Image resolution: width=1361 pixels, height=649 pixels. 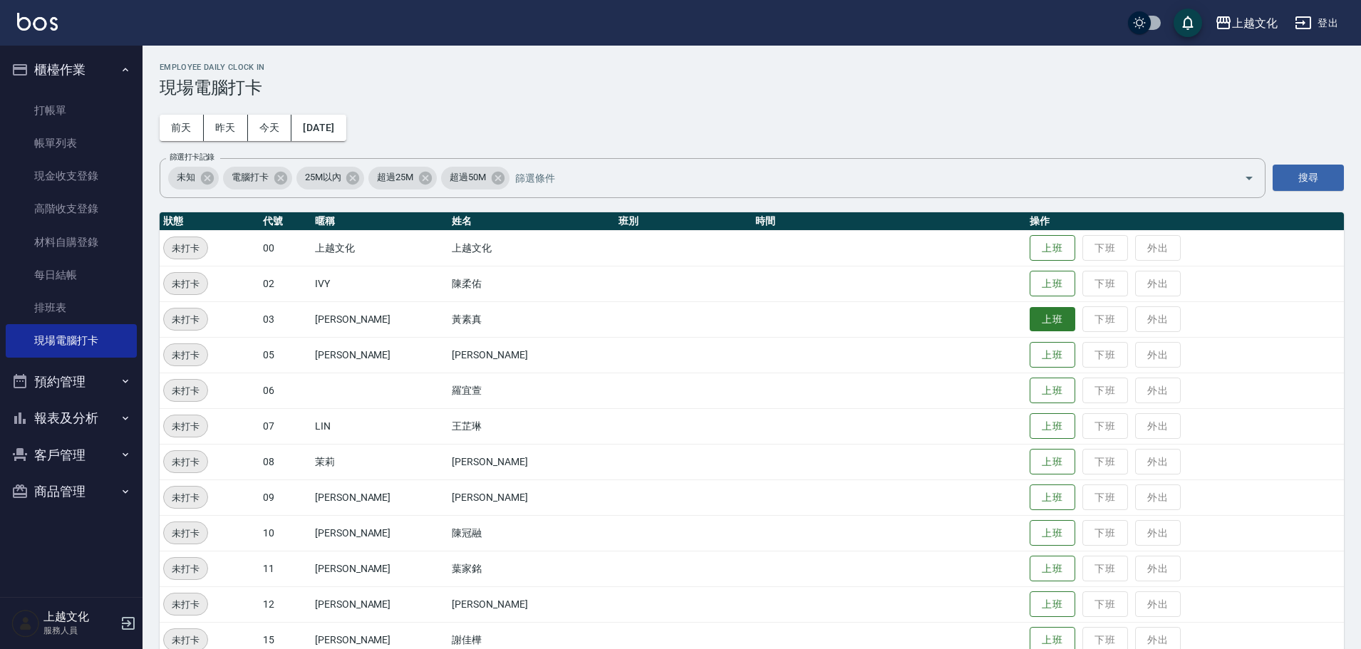 I want to click on th: 代號, so click(x=285, y=222).